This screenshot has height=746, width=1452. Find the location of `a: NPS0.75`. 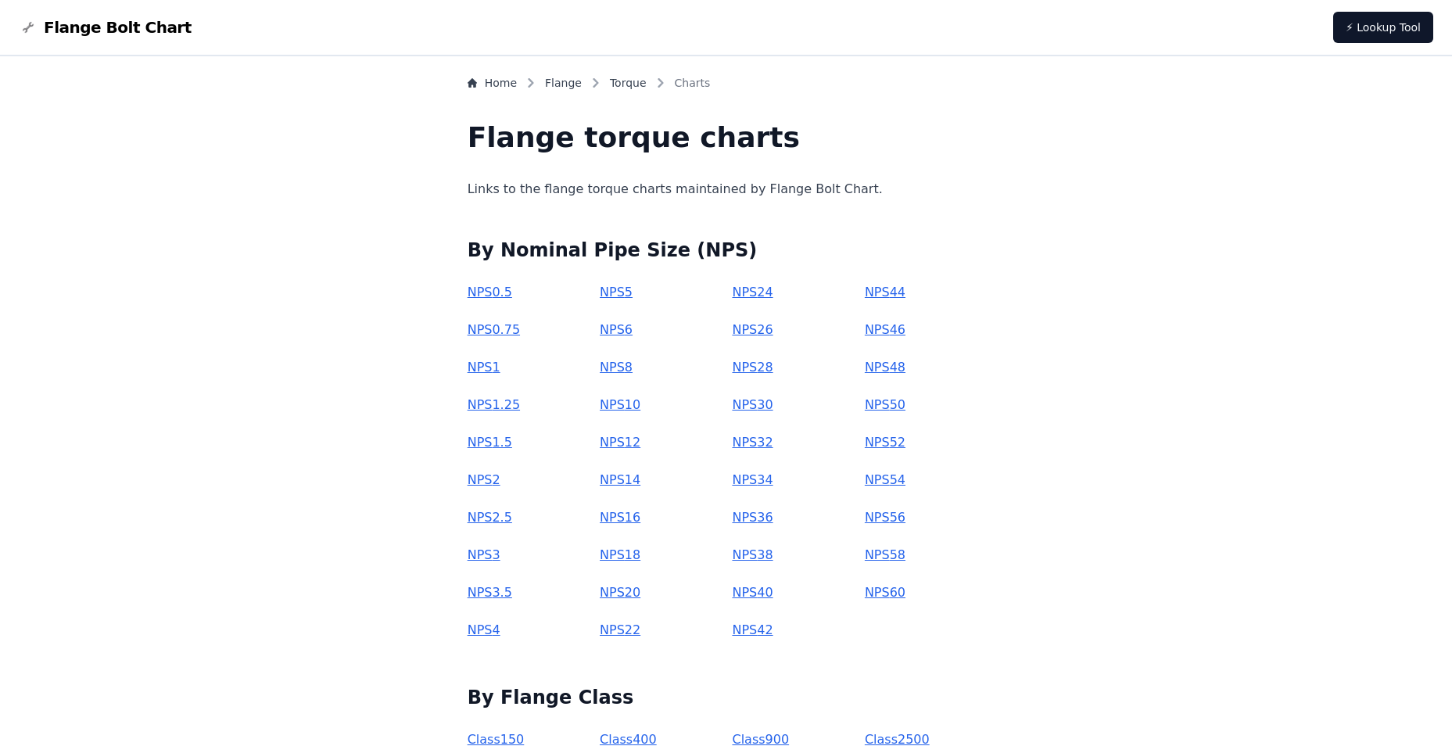

a: NPS0.75 is located at coordinates (493, 329).